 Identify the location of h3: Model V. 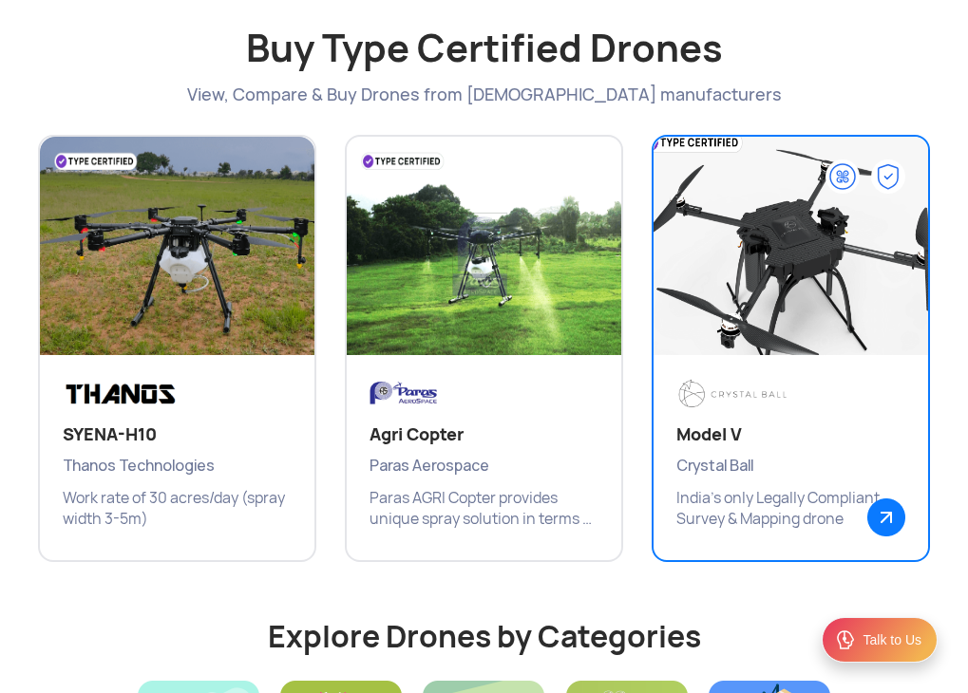
(790, 435).